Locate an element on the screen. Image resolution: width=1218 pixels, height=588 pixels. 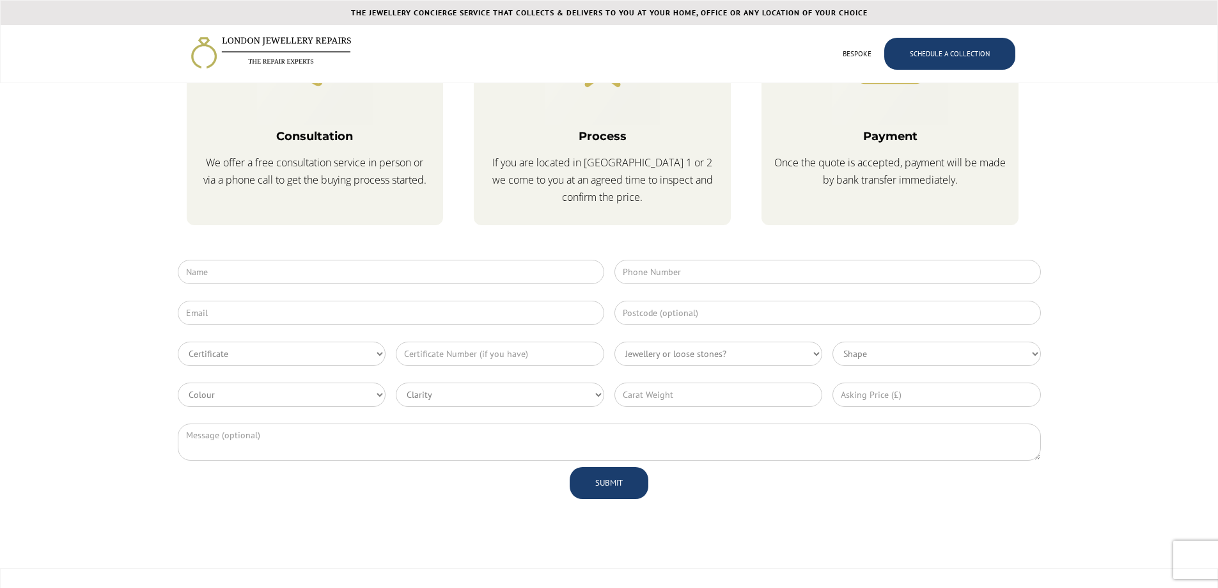
form: Contact Form is located at coordinates (610, 379).